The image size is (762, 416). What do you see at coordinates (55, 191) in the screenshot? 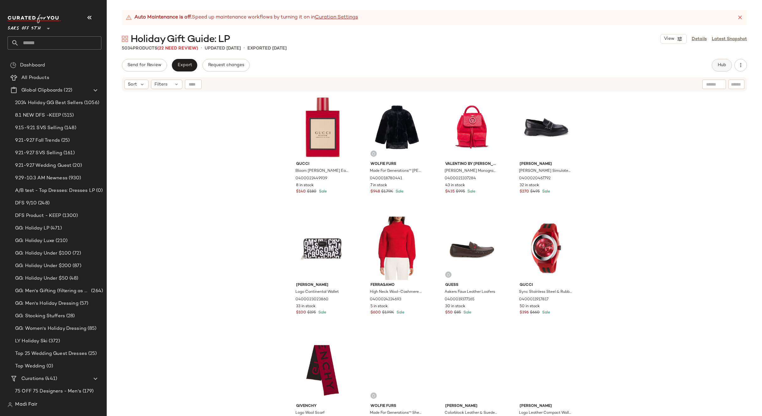
I see `span: A/B test - Top Dresses: Dresses LP` at bounding box center [55, 191].